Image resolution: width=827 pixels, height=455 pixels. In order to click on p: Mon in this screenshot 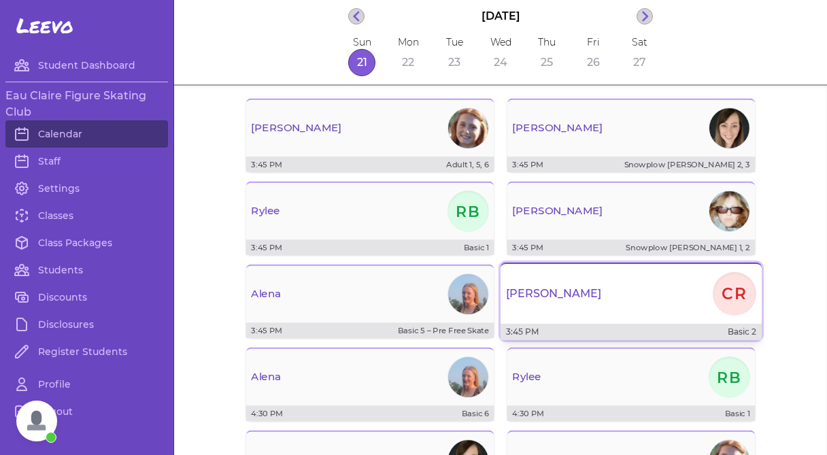, I will do `click(408, 42)`.